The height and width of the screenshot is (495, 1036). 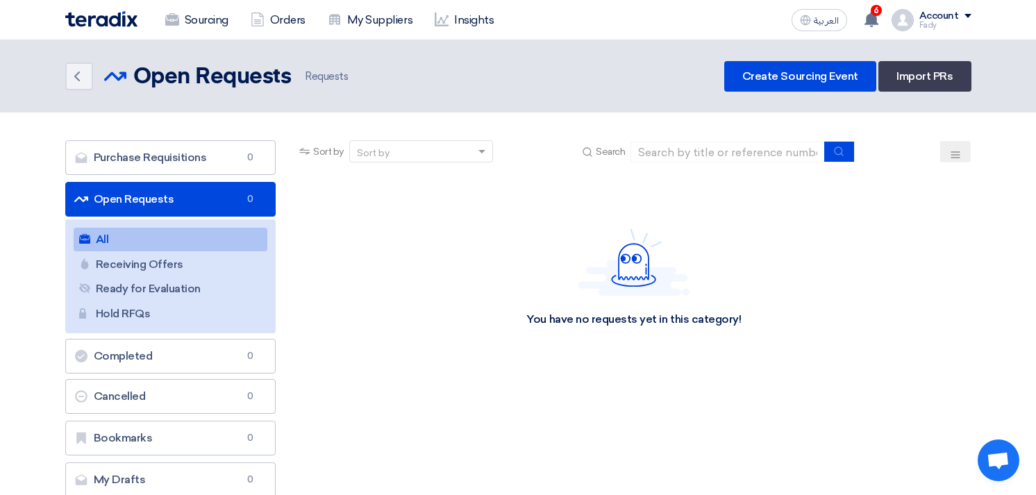 I want to click on a: Cancelled0, so click(x=171, y=396).